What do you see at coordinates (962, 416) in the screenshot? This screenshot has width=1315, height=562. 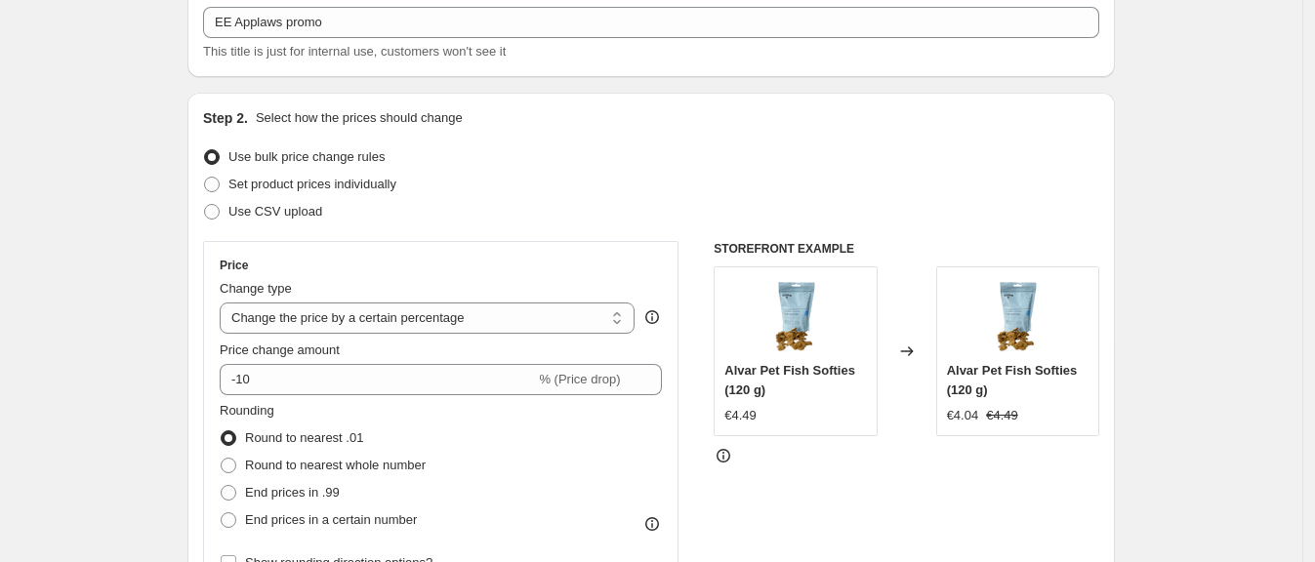 I see `div: €4.04` at bounding box center [962, 416].